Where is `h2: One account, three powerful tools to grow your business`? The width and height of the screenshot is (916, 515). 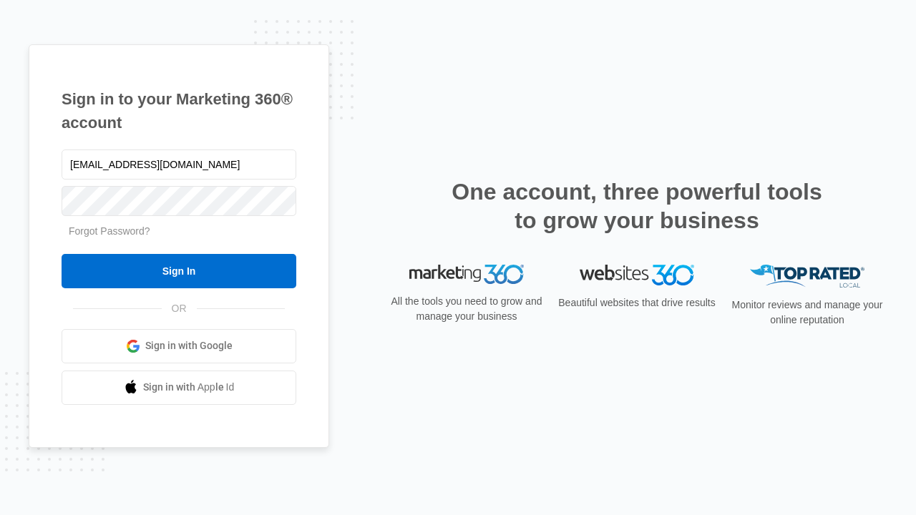 h2: One account, three powerful tools to grow your business is located at coordinates (637, 206).